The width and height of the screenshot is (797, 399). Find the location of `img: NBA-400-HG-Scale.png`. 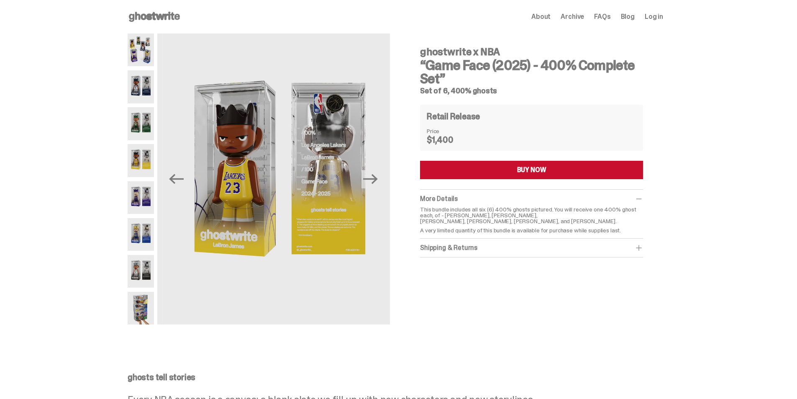

img: NBA-400-HG-Scale.png is located at coordinates (141, 308).